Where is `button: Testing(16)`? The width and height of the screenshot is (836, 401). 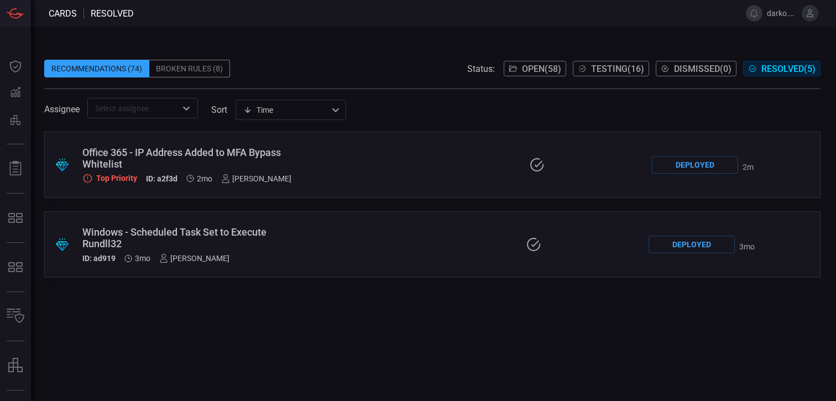
button: Testing(16) is located at coordinates (611, 69).